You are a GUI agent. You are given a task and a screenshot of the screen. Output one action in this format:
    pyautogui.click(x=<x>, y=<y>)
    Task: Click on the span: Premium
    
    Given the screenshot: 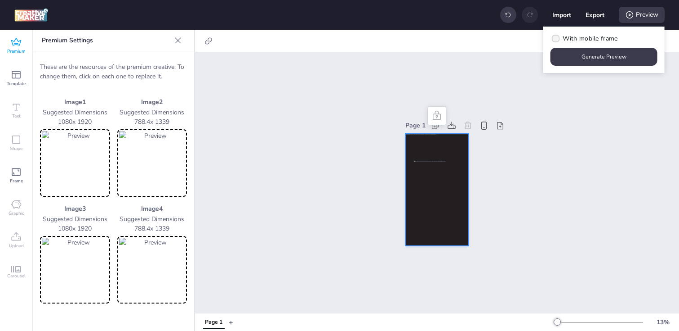 What is the action you would take?
    pyautogui.click(x=16, y=51)
    